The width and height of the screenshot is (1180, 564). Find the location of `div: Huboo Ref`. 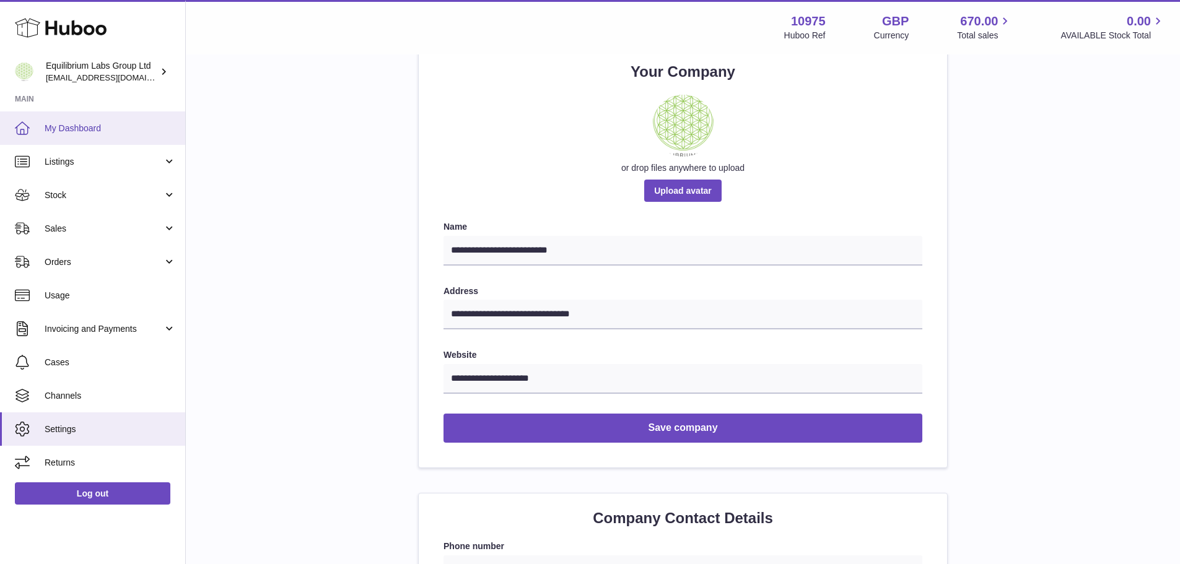

div: Huboo Ref is located at coordinates (805, 35).